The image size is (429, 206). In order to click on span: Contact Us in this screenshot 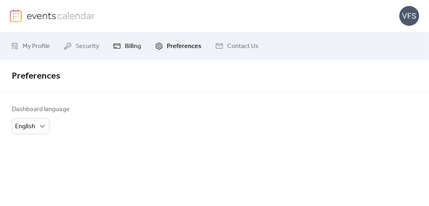, I will do `click(243, 46)`.